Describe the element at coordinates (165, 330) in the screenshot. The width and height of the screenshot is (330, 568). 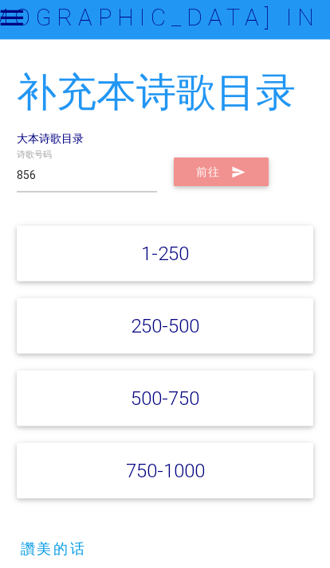
I see `a: 250-500` at that location.